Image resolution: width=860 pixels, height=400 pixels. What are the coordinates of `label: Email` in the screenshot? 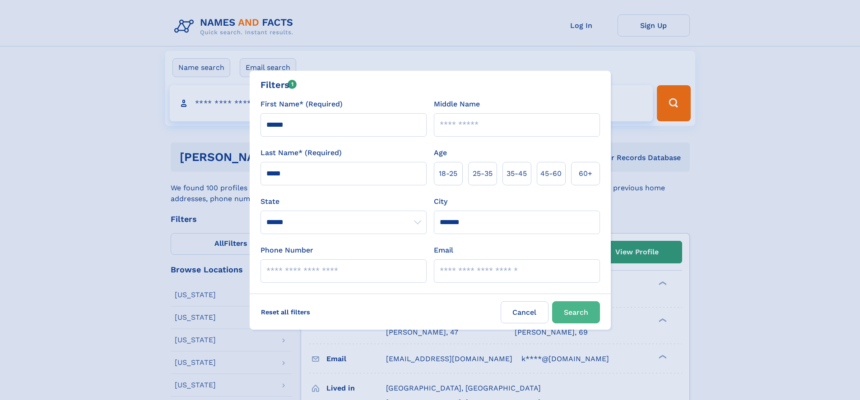 It's located at (443, 250).